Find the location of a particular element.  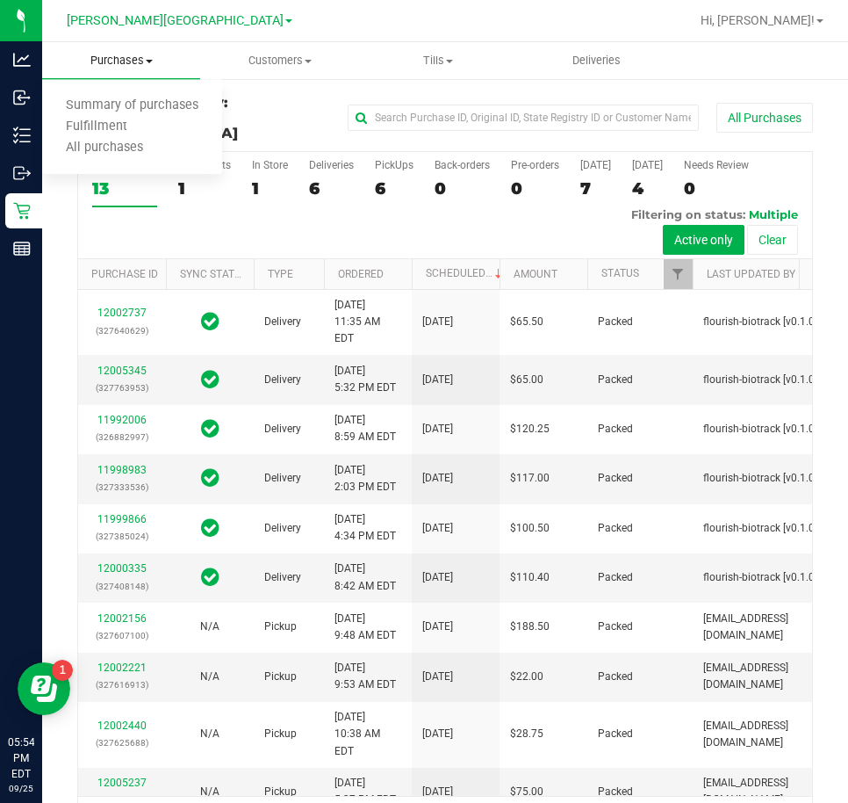

p: (327385024) is located at coordinates (122, 536).